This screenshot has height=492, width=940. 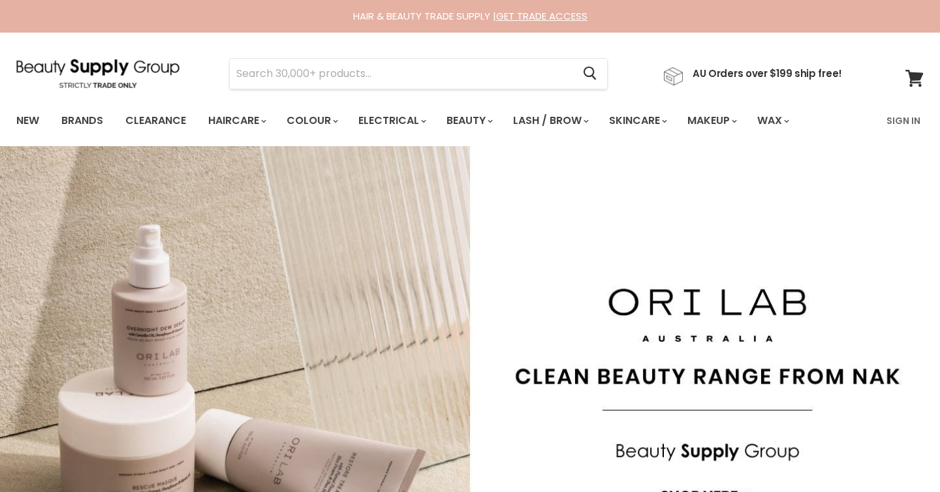 What do you see at coordinates (903, 121) in the screenshot?
I see `a: Sign In` at bounding box center [903, 121].